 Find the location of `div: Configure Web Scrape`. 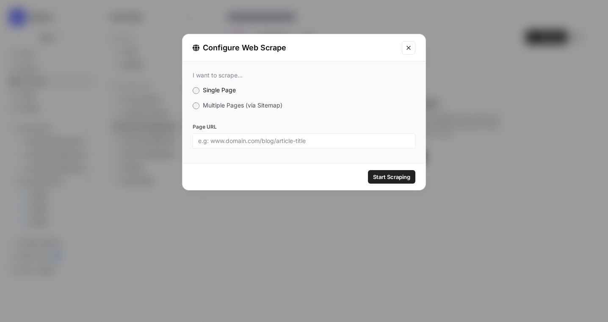

div: Configure Web Scrape is located at coordinates (295, 48).